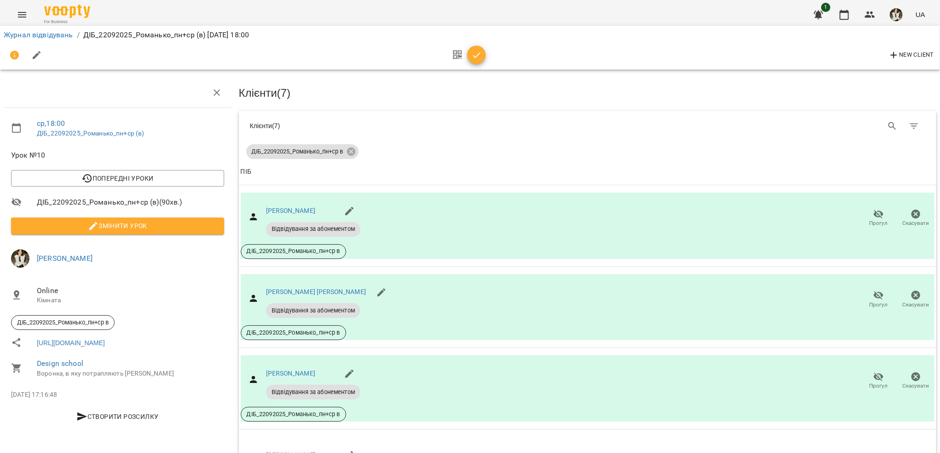  I want to click on a: ср , 18:00, so click(51, 123).